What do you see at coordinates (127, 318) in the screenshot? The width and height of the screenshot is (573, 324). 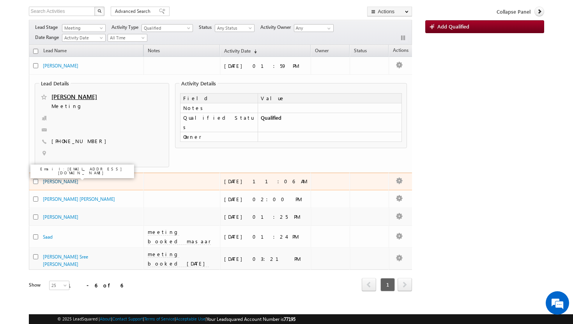 I see `a: Contact Support` at bounding box center [127, 318].